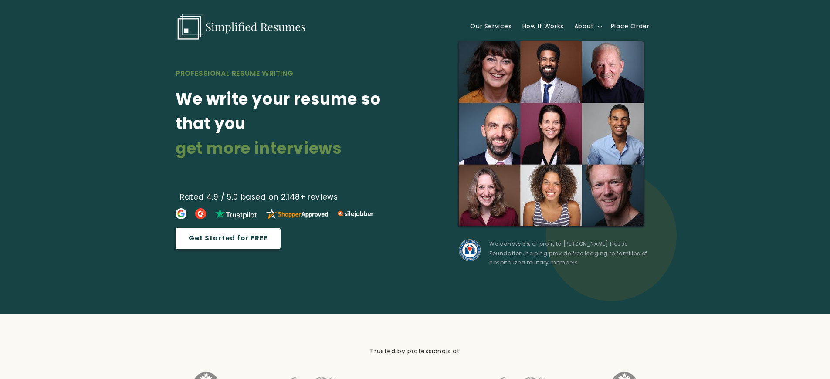 The width and height of the screenshot is (830, 379). What do you see at coordinates (259, 197) in the screenshot?
I see `span: Rated 4.9 / 5.0 based on 2.148+ reviews` at bounding box center [259, 197].